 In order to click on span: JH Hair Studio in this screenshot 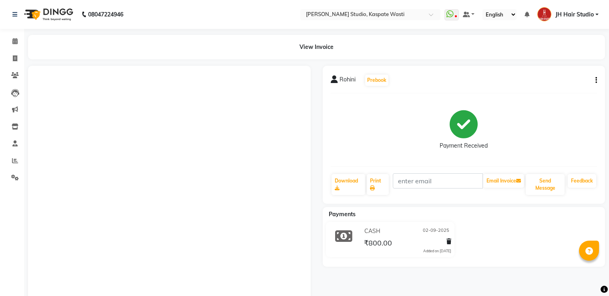, I will do `click(575, 14)`.